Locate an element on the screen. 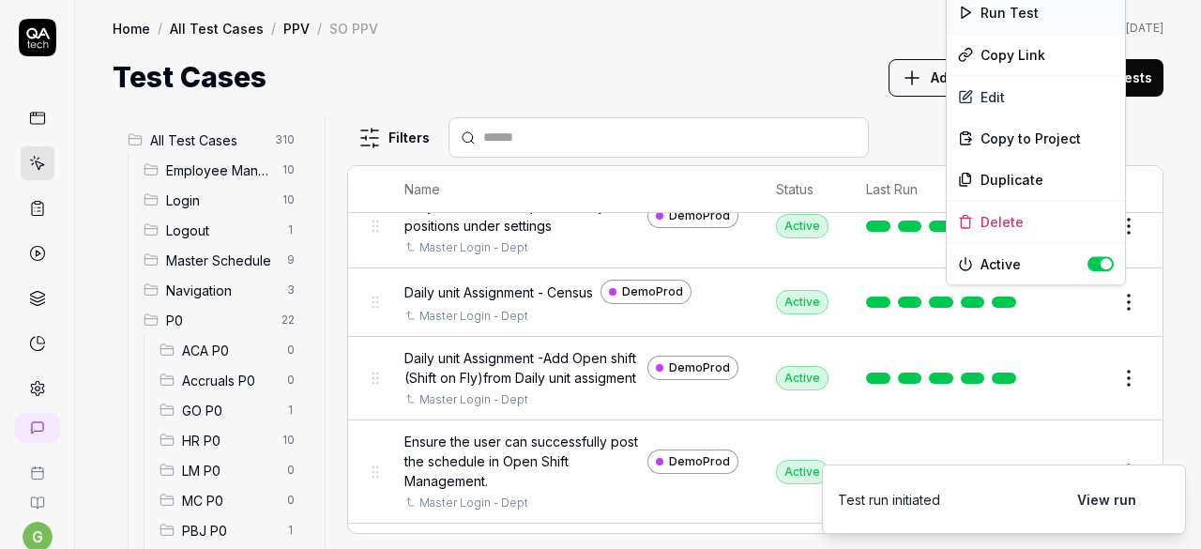  span: Copy to Project is located at coordinates (1030, 138).